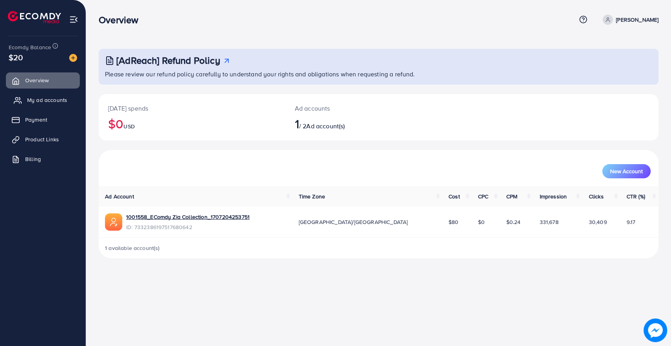 The width and height of the screenshot is (671, 346). Describe the element at coordinates (626, 171) in the screenshot. I see `button: New Account` at that location.